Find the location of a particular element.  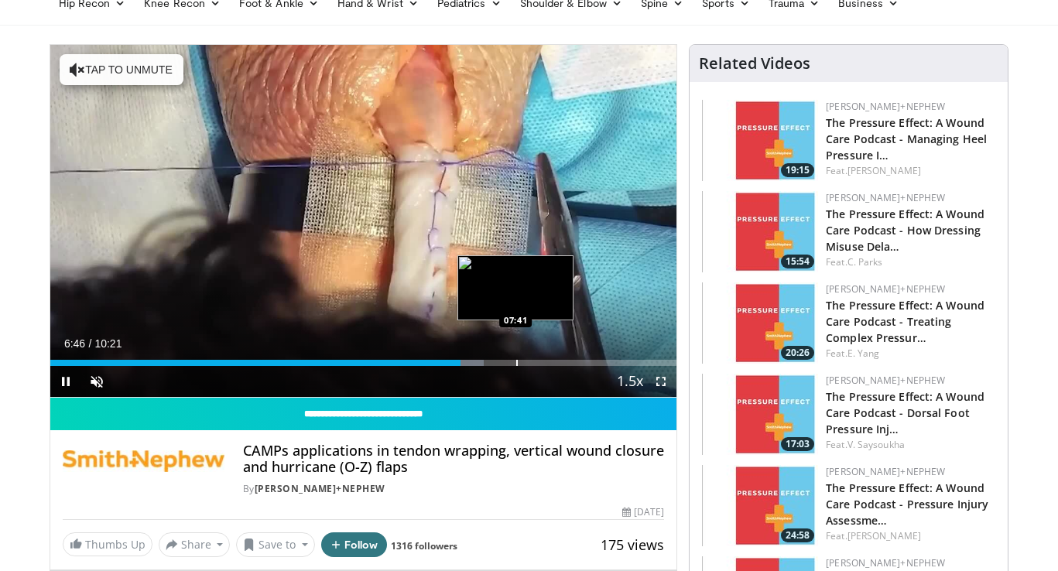

a: E. Yang is located at coordinates (864, 353).